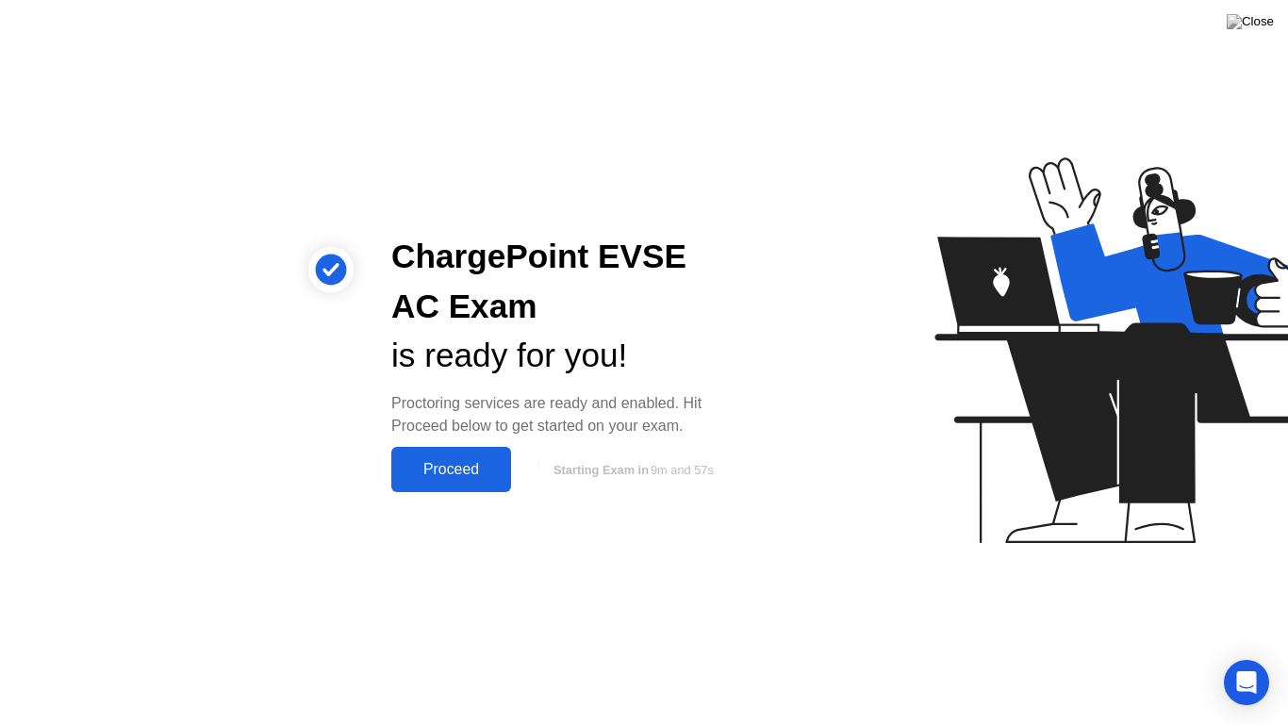 This screenshot has width=1288, height=724. What do you see at coordinates (1250, 22) in the screenshot?
I see `img: Close` at bounding box center [1250, 22].